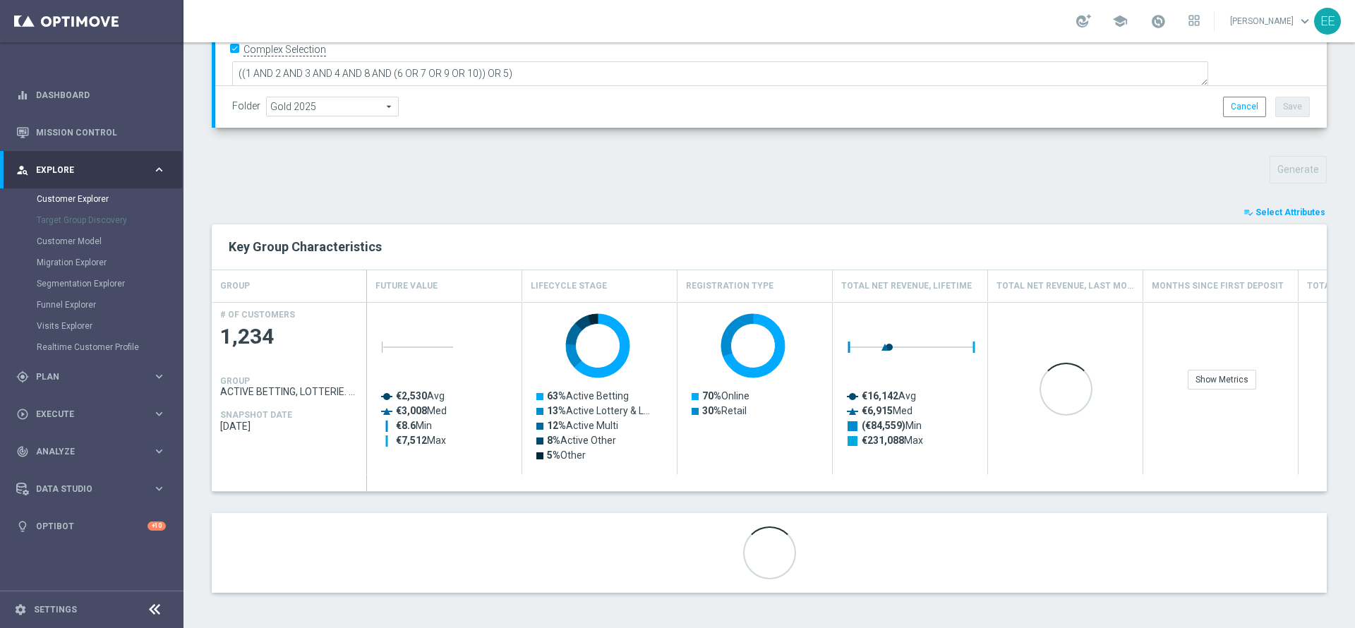 The image size is (1355, 628). Describe the element at coordinates (92, 241) in the screenshot. I see `a: Customer Model` at that location.